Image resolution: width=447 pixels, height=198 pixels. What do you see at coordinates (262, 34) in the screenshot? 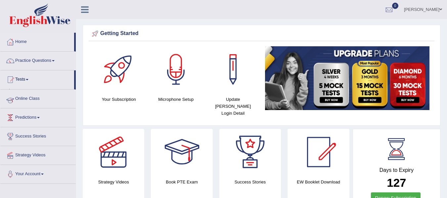
I see `div: Getting Started` at bounding box center [262, 34].